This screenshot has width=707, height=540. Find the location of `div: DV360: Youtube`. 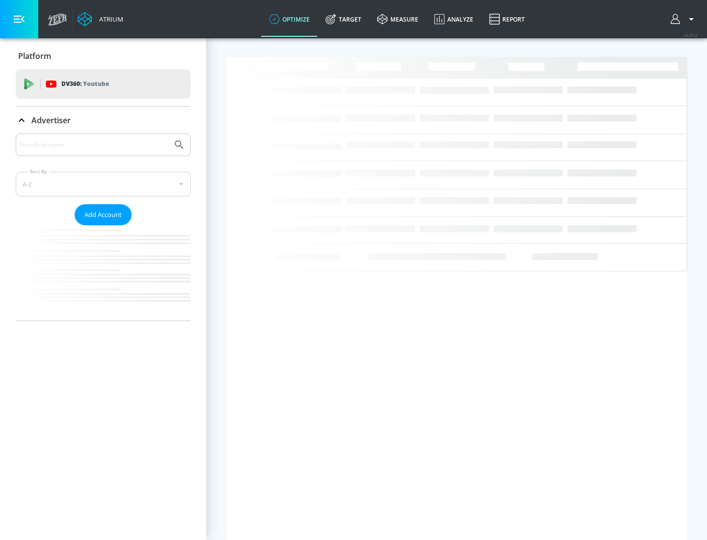

div: DV360: Youtube is located at coordinates (103, 84).